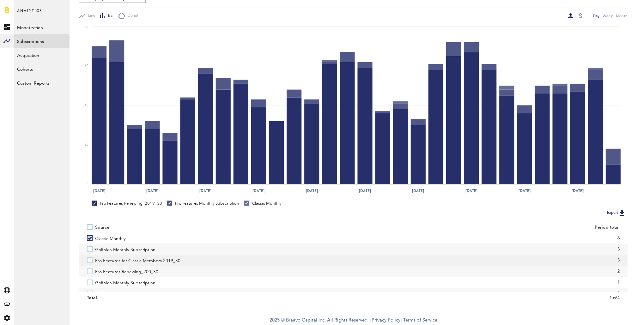 The height and width of the screenshot is (325, 637). What do you see at coordinates (87, 145) in the screenshot?
I see `text: 20` at bounding box center [87, 145].